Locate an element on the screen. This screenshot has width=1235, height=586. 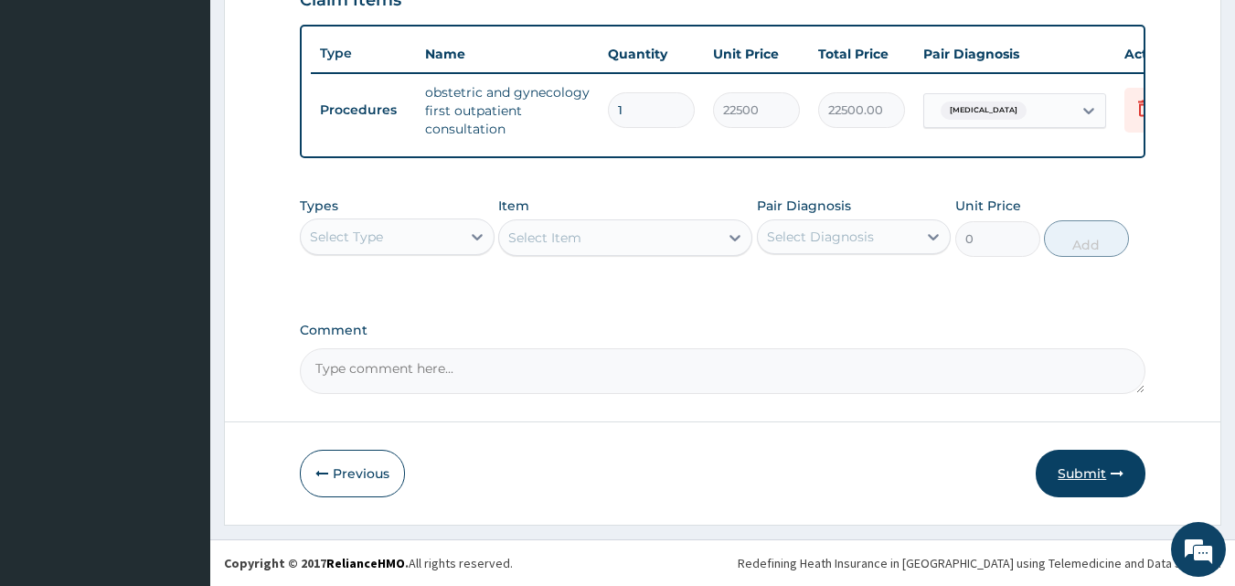
td: obstetric and gynecology first outpatient consultation is located at coordinates (507, 111).